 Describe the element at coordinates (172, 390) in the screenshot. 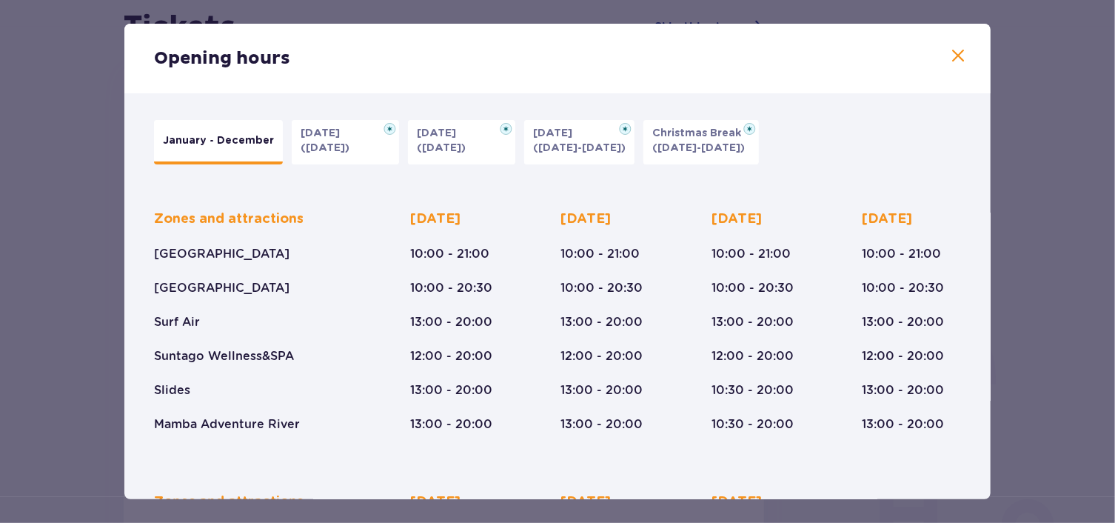

I see `p: Slides` at that location.